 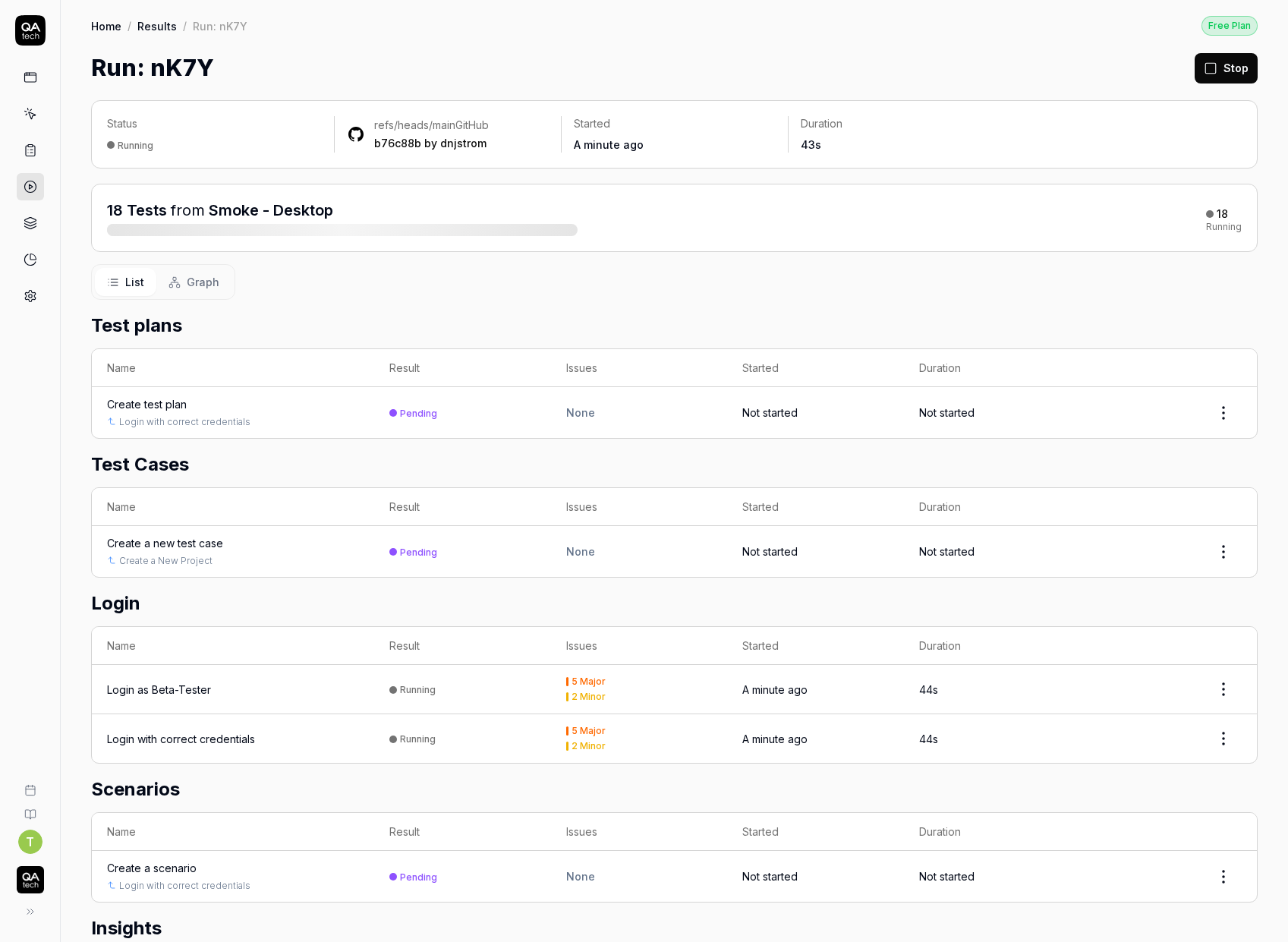 I want to click on div: Run: nK7Y, so click(x=220, y=26).